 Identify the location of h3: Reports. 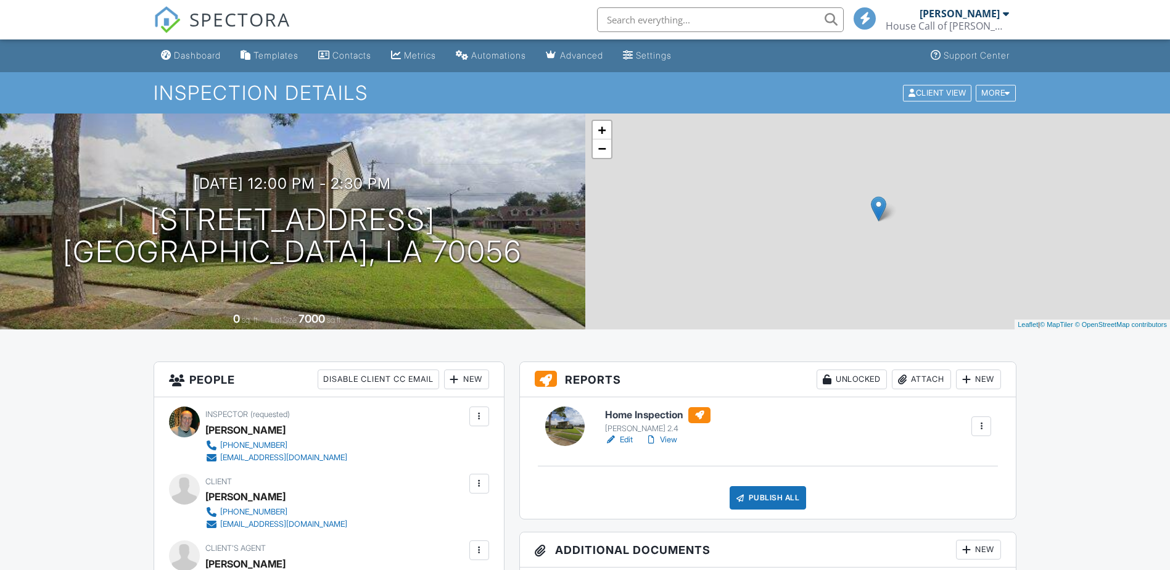
(768, 379).